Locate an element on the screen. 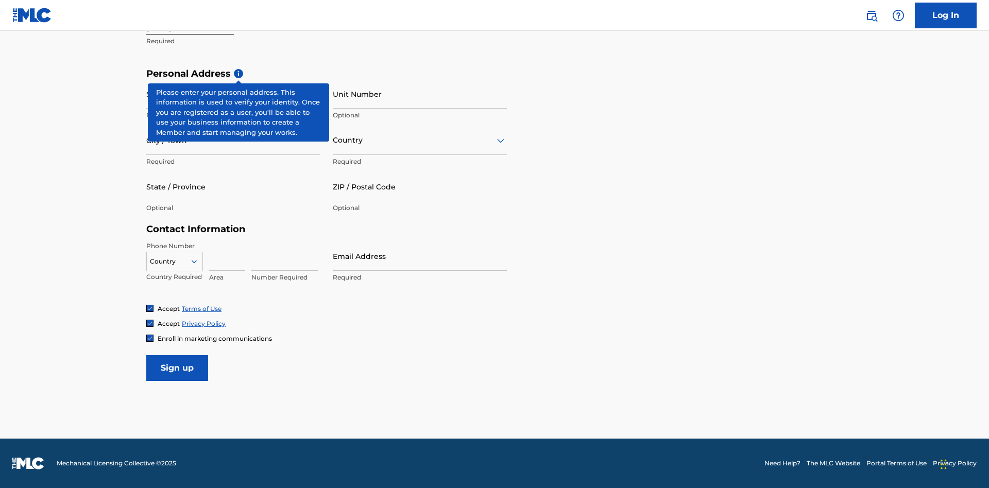 This screenshot has width=989, height=488. p: Country Required is located at coordinates (175, 277).